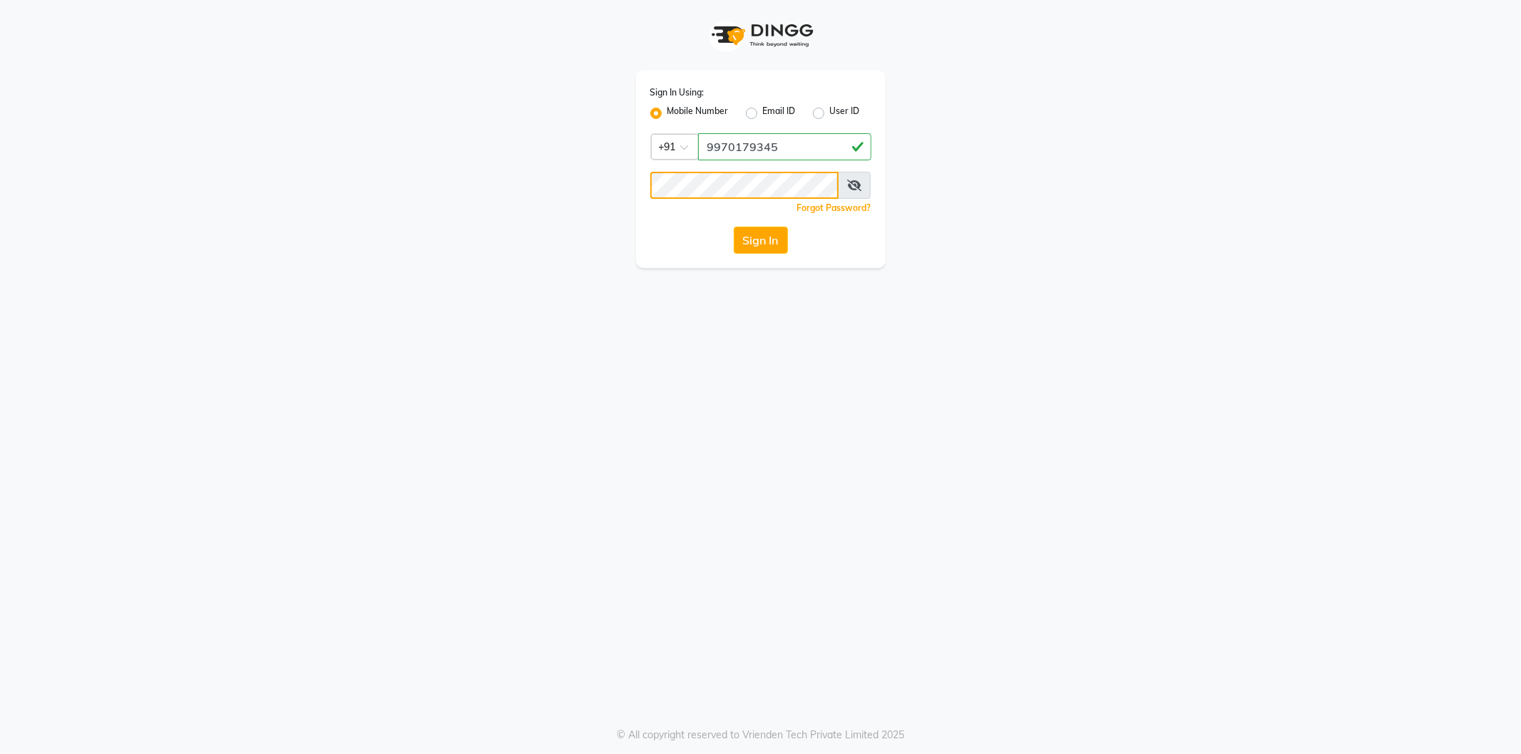 The height and width of the screenshot is (754, 1521). Describe the element at coordinates (698, 113) in the screenshot. I see `label: Mobile Number` at that location.